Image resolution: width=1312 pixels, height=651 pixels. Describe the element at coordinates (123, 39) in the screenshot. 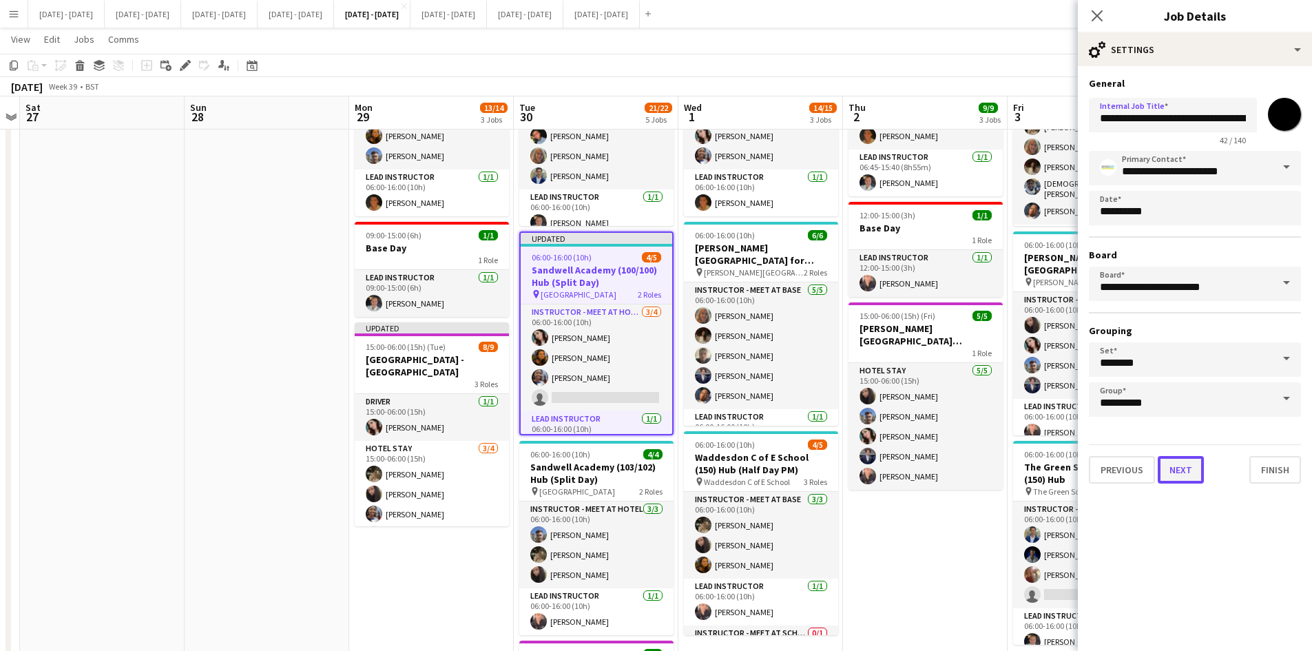

I see `span: Comms` at that location.